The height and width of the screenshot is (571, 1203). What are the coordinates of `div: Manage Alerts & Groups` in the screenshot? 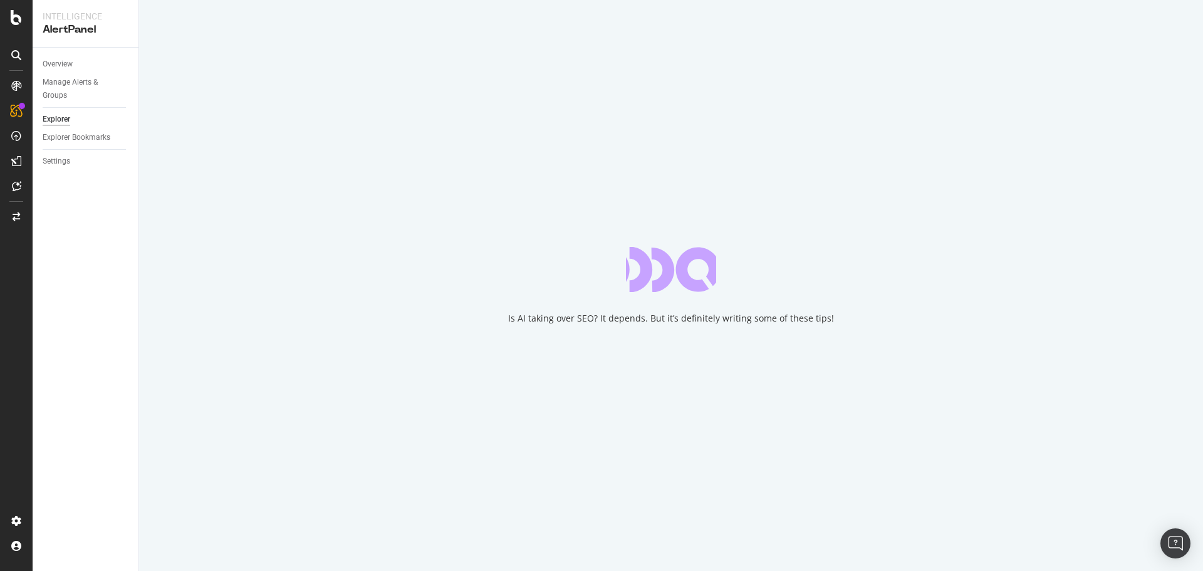 It's located at (80, 89).